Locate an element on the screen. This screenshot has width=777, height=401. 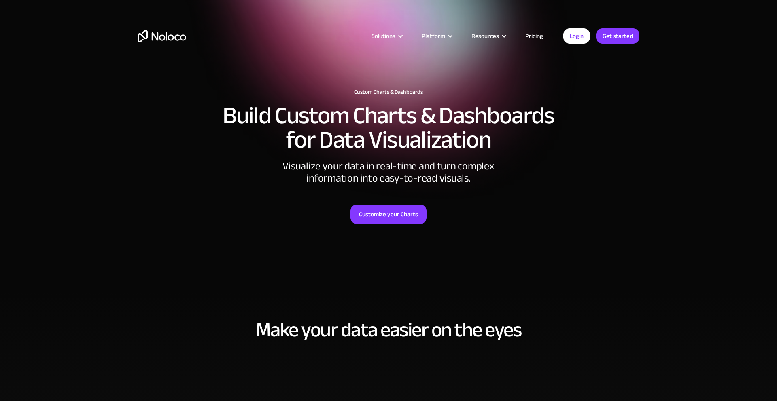
a: home is located at coordinates (162, 36).